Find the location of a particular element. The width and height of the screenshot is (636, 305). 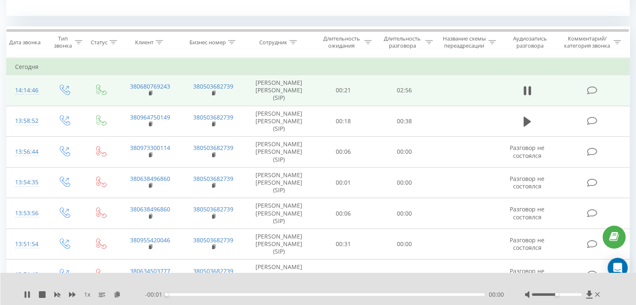

div: Open Intercom Messenger is located at coordinates (618, 268).